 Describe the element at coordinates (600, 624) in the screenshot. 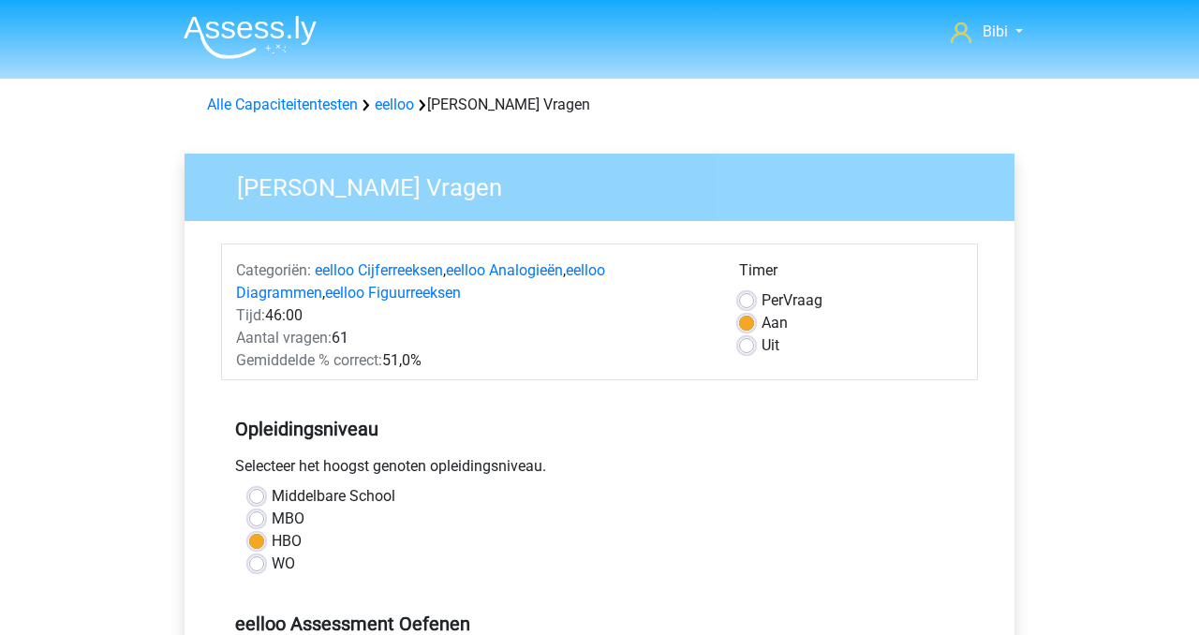

I see `h5: eelloo Assessment Oefenen` at that location.